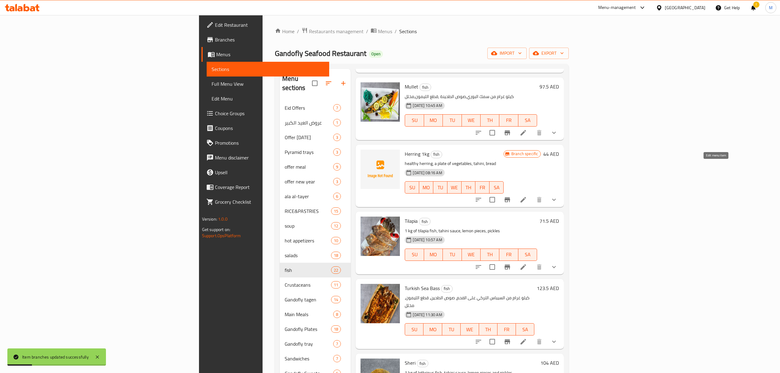 This screenshot has height=373, width=780. What do you see at coordinates (380, 102) in the screenshot?
I see `img: Mullet` at bounding box center [380, 102].